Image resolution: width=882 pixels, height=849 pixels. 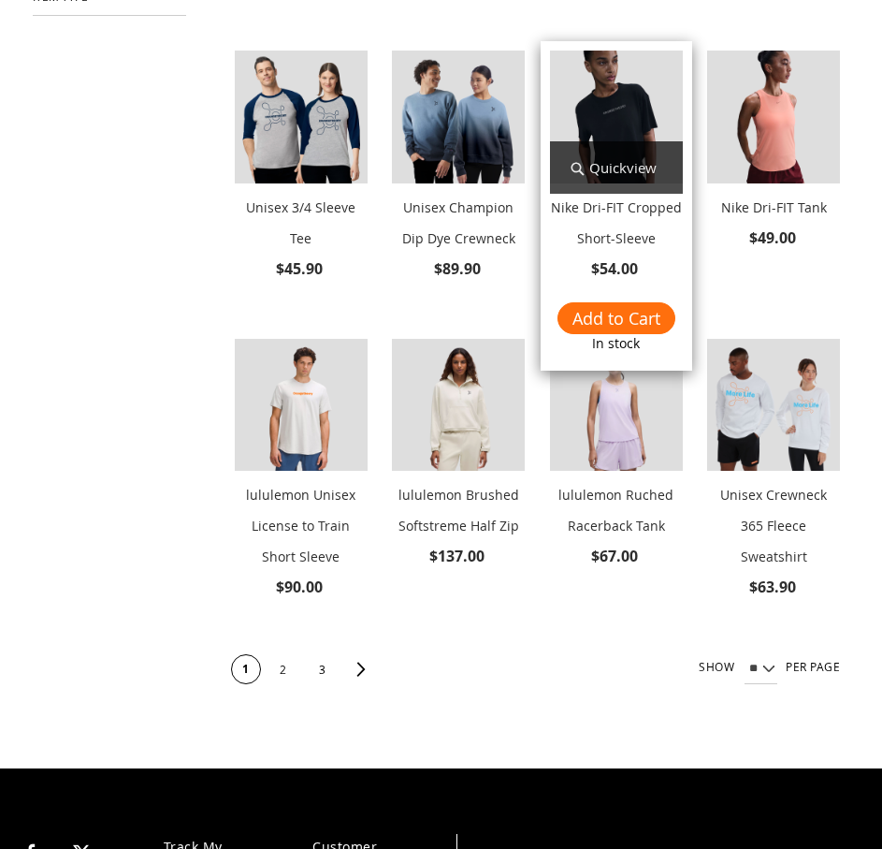 I want to click on span: Quickview, so click(x=617, y=167).